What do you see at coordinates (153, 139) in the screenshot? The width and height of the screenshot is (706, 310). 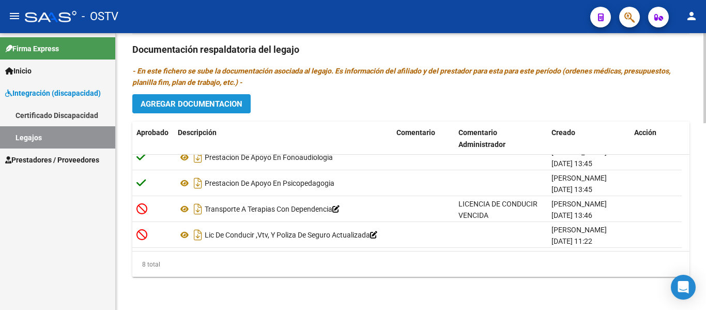 I see `datatable-header-cell: Aprobado` at bounding box center [153, 139].